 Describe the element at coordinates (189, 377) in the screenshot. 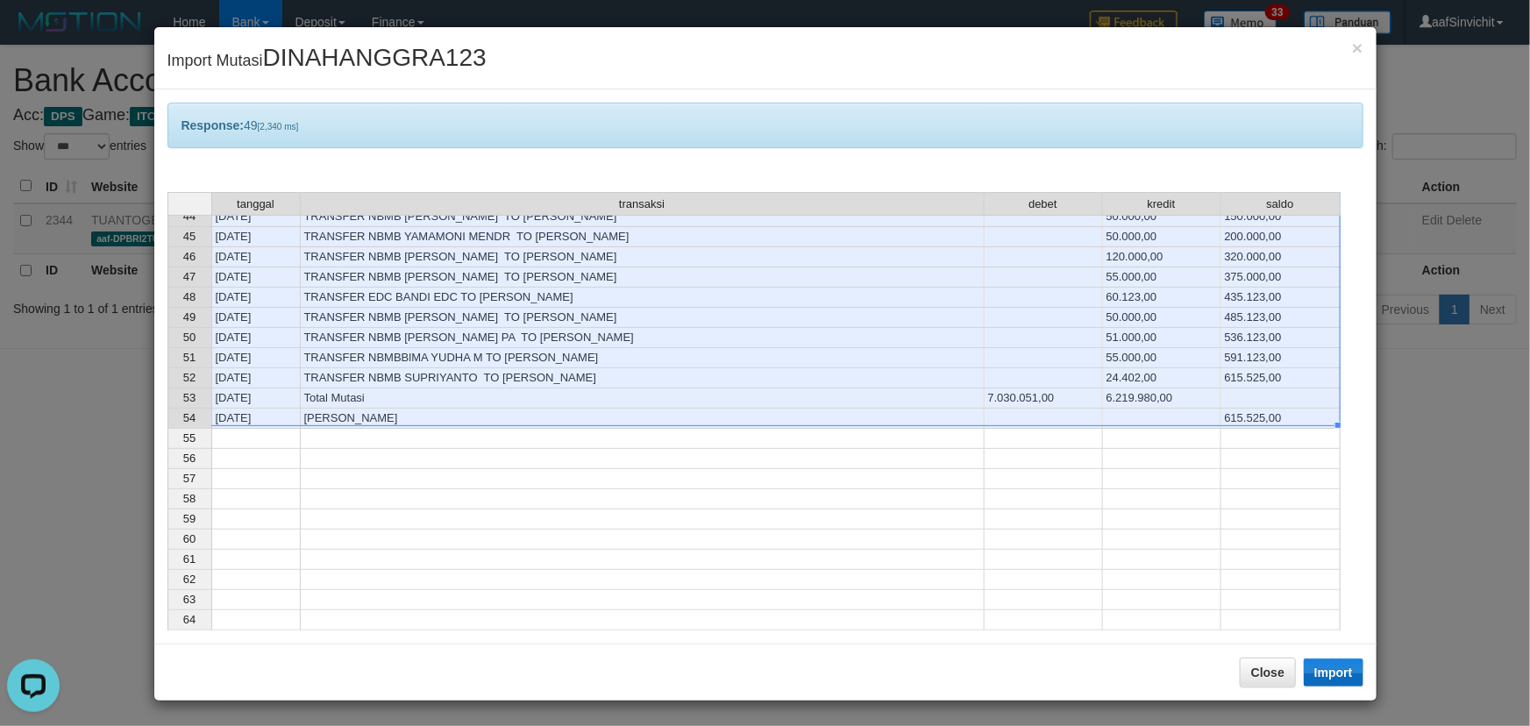

I see `span: 52` at that location.